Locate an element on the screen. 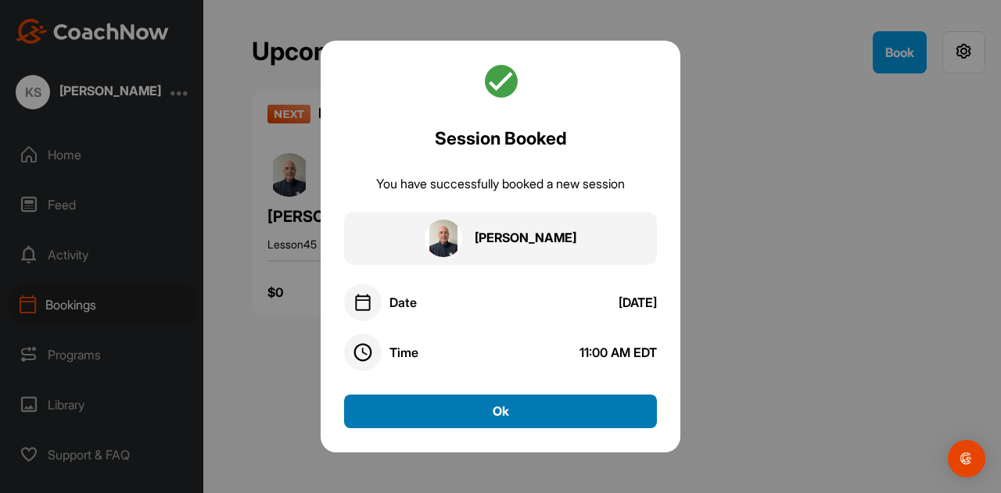 Image resolution: width=1001 pixels, height=493 pixels. button: Ok is located at coordinates (500, 411).